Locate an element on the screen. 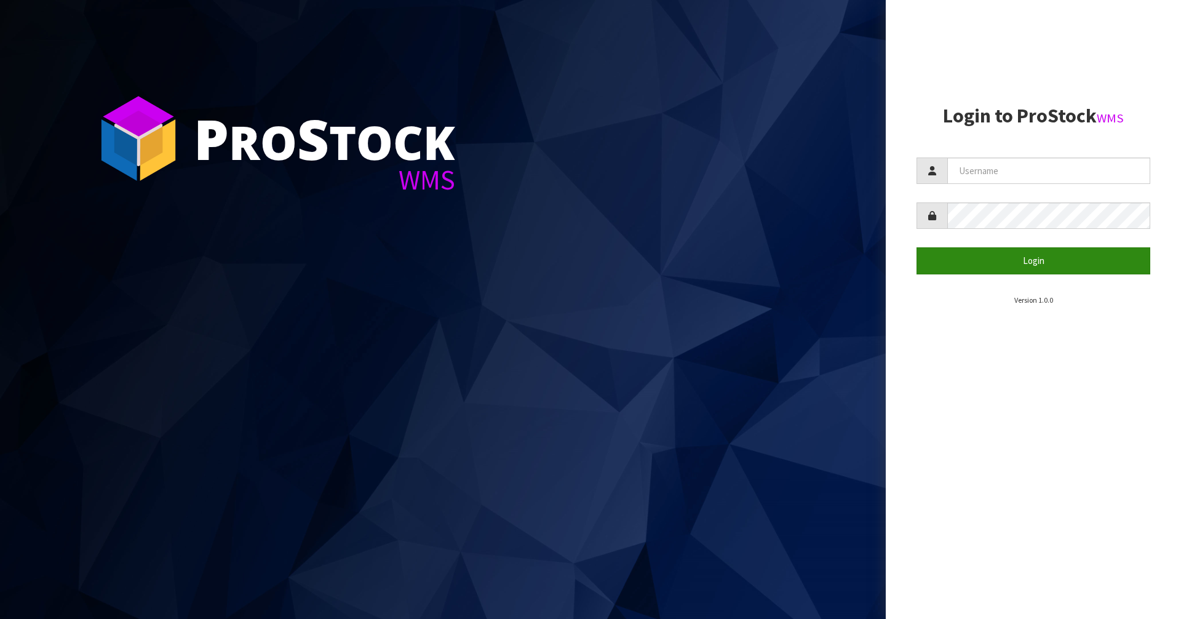 This screenshot has width=1181, height=619. small: Version 1.0.0 is located at coordinates (1033, 300).